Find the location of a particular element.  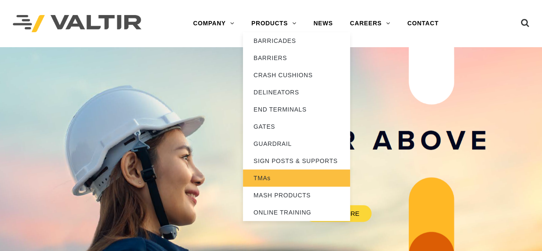

img: Valtir is located at coordinates (77, 24).